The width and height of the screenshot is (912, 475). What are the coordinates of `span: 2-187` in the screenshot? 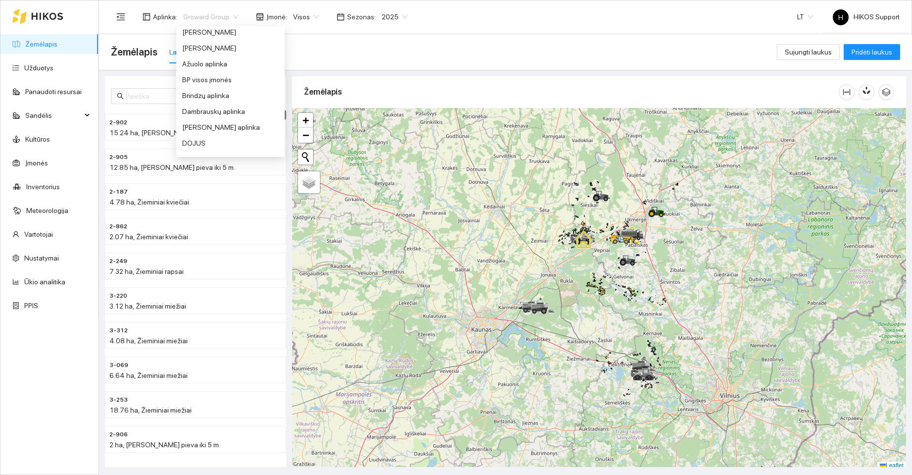 It's located at (118, 192).